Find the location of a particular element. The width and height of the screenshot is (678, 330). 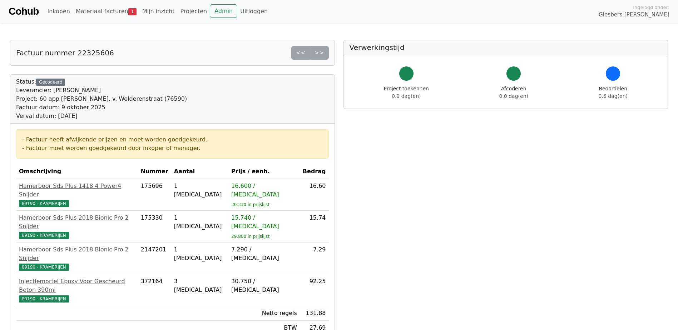

th: Nummer is located at coordinates (155, 172).